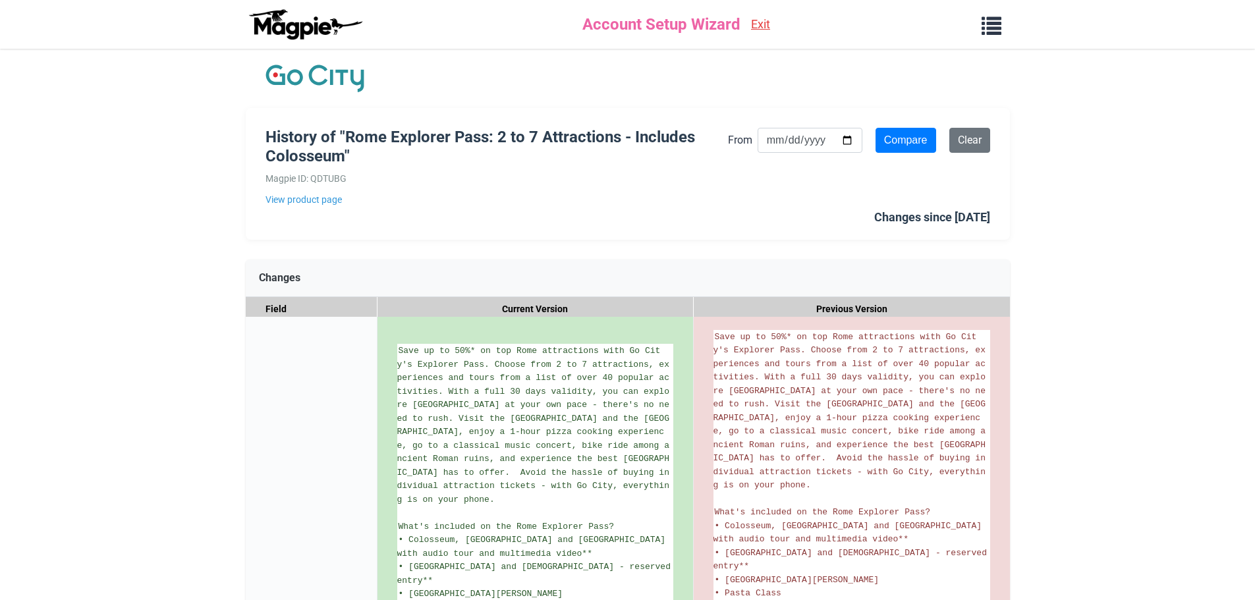 Image resolution: width=1255 pixels, height=600 pixels. What do you see at coordinates (970, 140) in the screenshot?
I see `a: Clear` at bounding box center [970, 140].